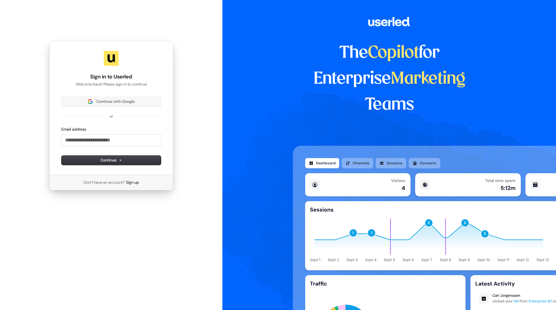  Describe the element at coordinates (393, 53) in the screenshot. I see `span: Copilot` at that location.